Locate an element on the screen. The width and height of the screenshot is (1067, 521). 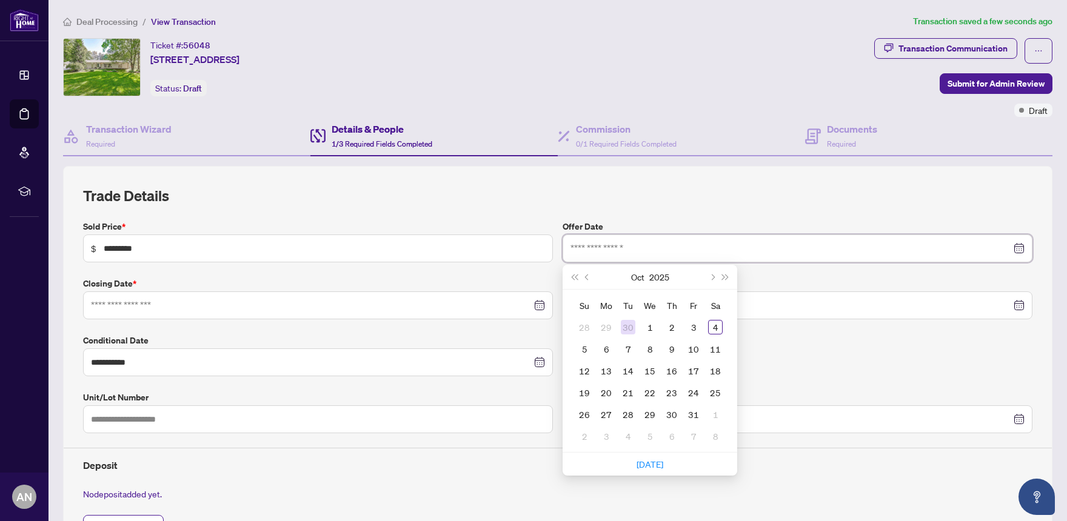
span: 56048 is located at coordinates (196, 45).